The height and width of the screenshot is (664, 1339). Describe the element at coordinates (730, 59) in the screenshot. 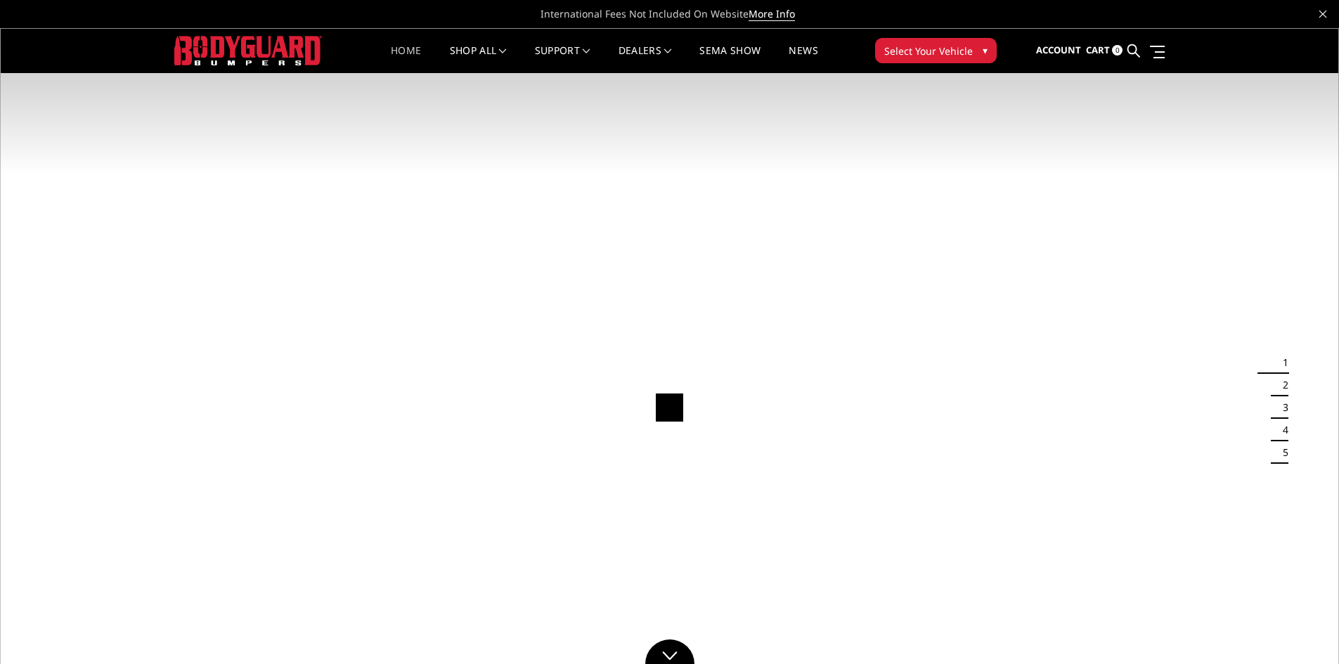

I see `a: SEMA Show` at that location.